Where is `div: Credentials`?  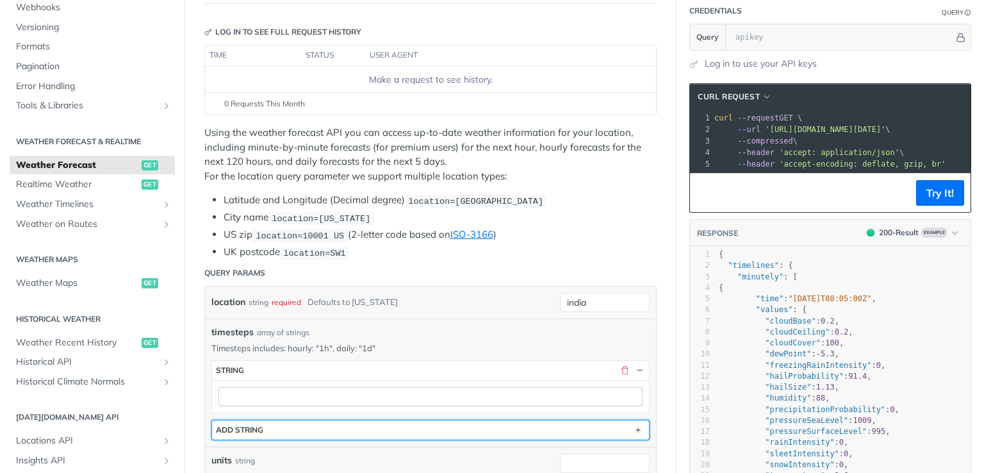 div: Credentials is located at coordinates (716, 11).